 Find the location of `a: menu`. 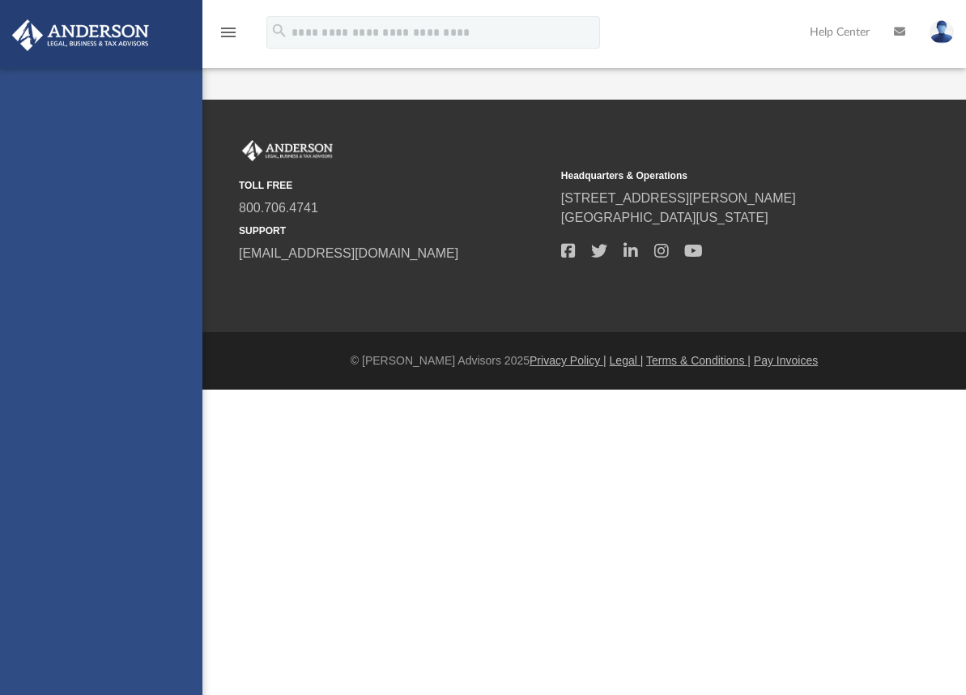

a: menu is located at coordinates (228, 36).